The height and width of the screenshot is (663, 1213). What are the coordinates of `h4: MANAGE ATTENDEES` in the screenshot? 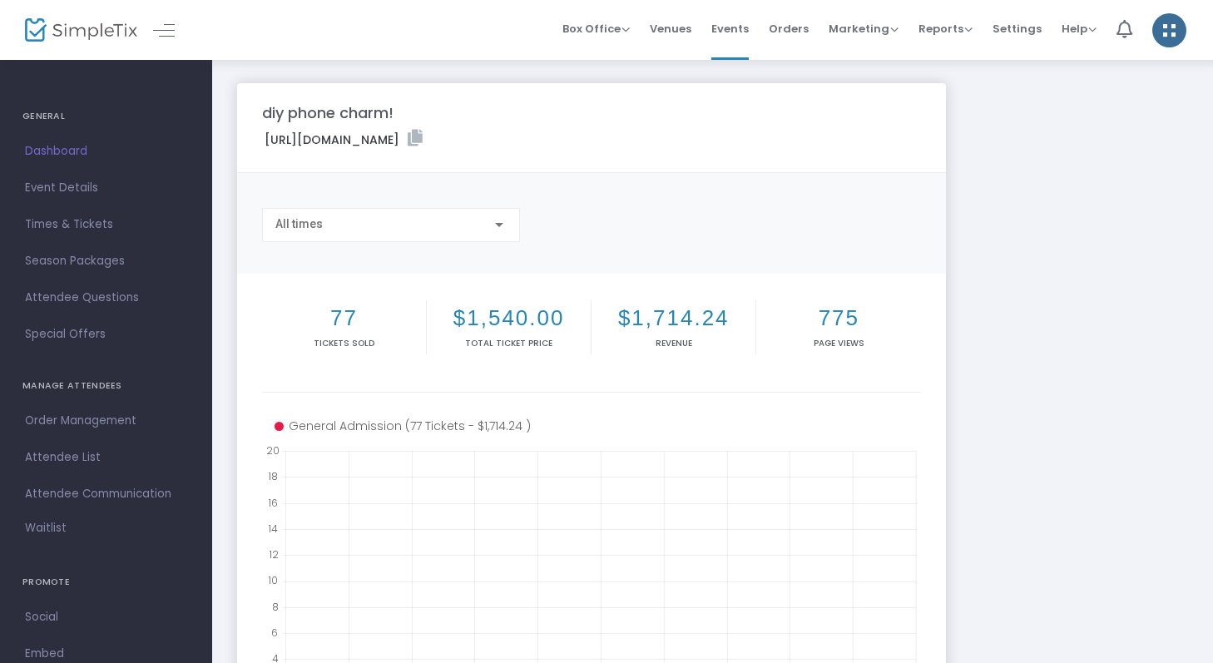 It's located at (106, 386).